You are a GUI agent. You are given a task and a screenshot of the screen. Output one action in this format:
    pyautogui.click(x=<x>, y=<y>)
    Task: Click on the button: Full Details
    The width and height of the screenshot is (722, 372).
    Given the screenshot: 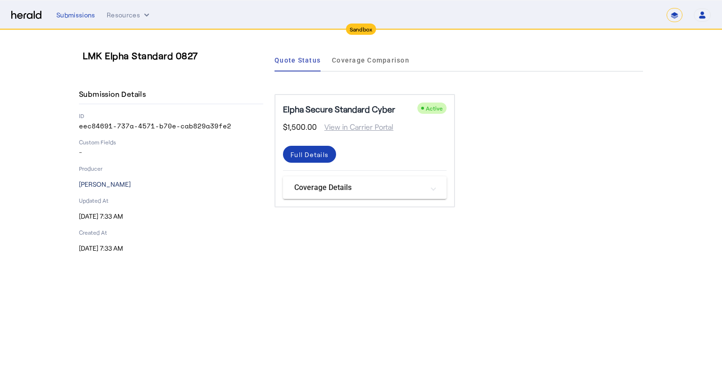 What is the action you would take?
    pyautogui.click(x=309, y=154)
    